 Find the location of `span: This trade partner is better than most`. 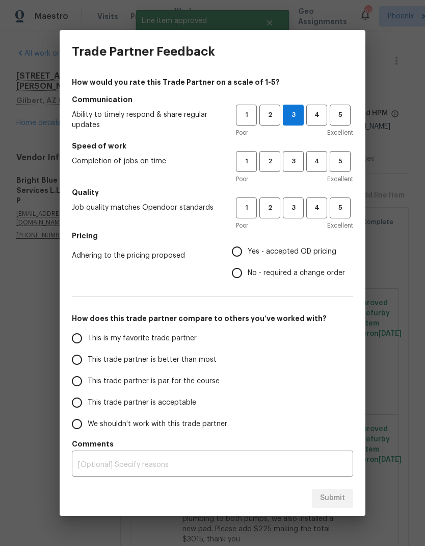

span: This trade partner is better than most is located at coordinates (152, 360).